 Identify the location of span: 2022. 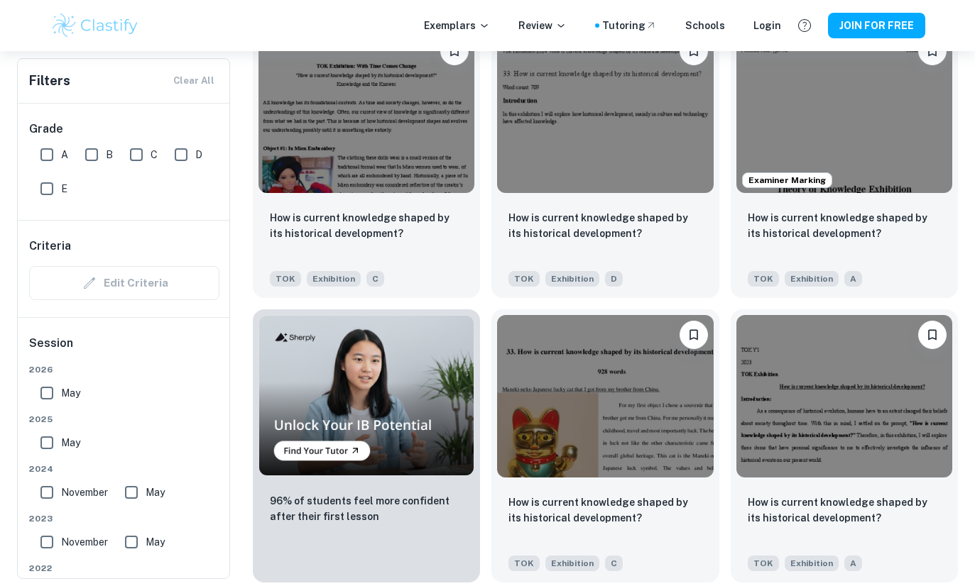
(124, 569).